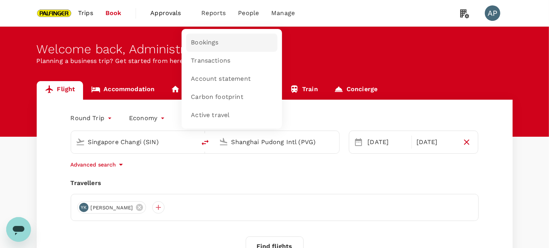 Image resolution: width=549 pixels, height=248 pixels. Describe the element at coordinates (232, 61) in the screenshot. I see `a: Transactions` at that location.